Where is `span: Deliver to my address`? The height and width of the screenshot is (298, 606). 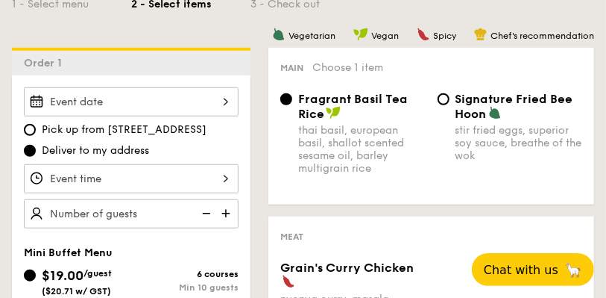 span: Deliver to my address is located at coordinates (95, 151).